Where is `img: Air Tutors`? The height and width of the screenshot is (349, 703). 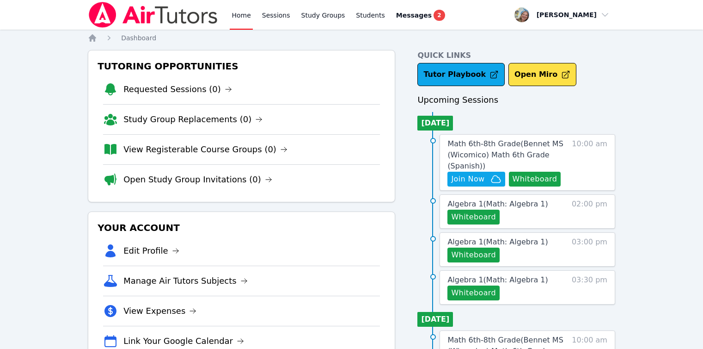 img: Air Tutors is located at coordinates (153, 15).